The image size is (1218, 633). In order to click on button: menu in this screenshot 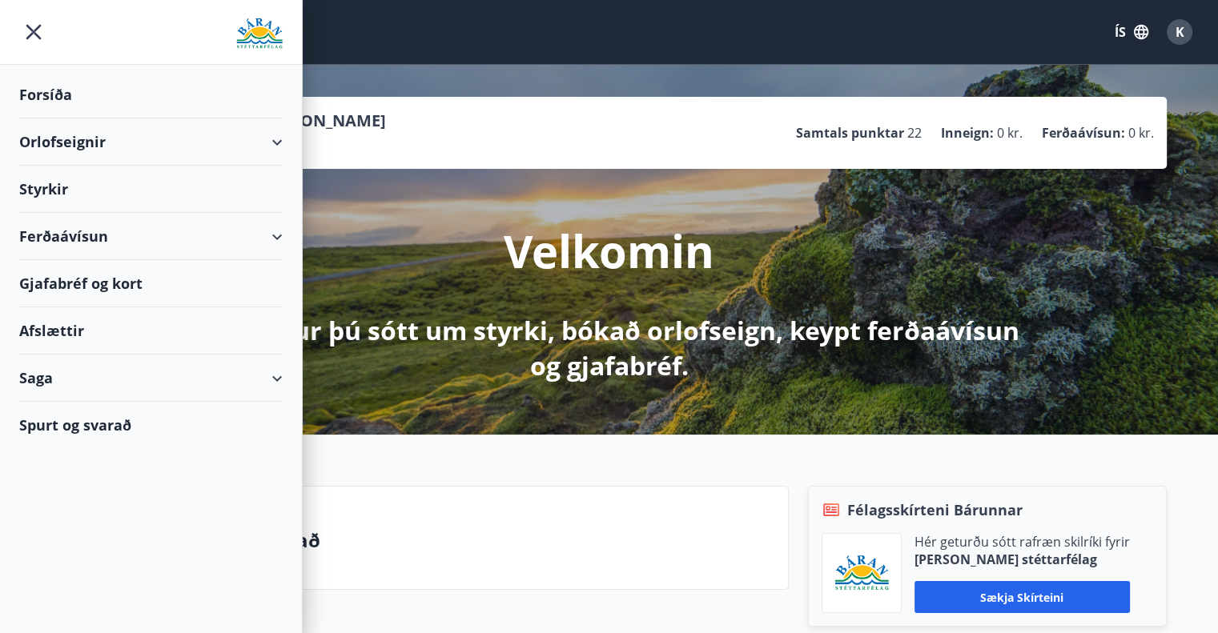, I will do `click(34, 32)`.